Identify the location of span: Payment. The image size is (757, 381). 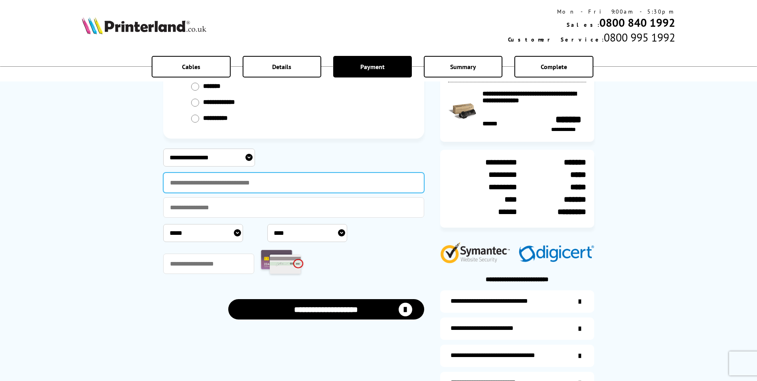
(372, 67).